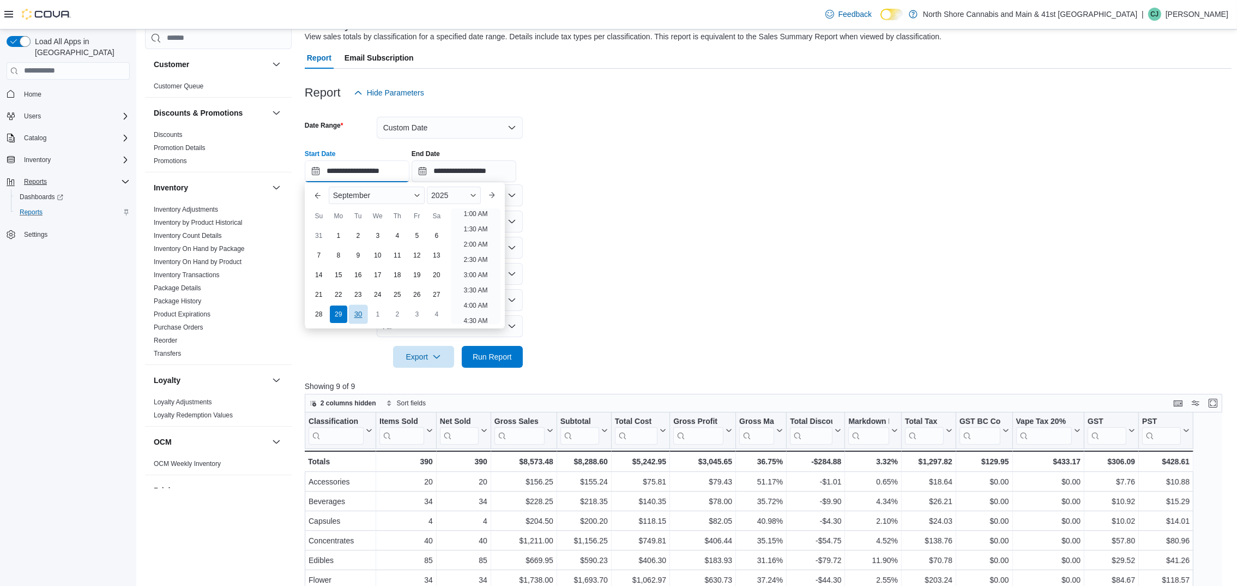  Describe the element at coordinates (198, 223) in the screenshot. I see `a: Inventory by Product Historical` at that location.